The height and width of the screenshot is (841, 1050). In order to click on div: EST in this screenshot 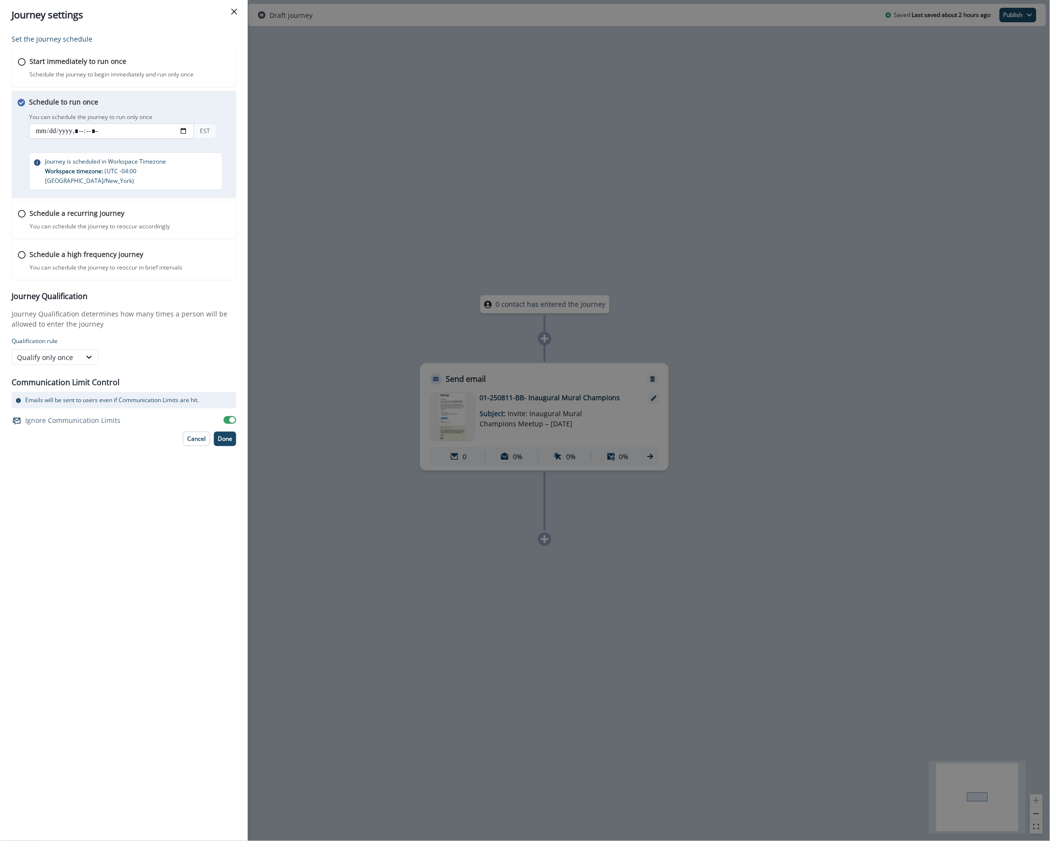, I will do `click(205, 131)`.